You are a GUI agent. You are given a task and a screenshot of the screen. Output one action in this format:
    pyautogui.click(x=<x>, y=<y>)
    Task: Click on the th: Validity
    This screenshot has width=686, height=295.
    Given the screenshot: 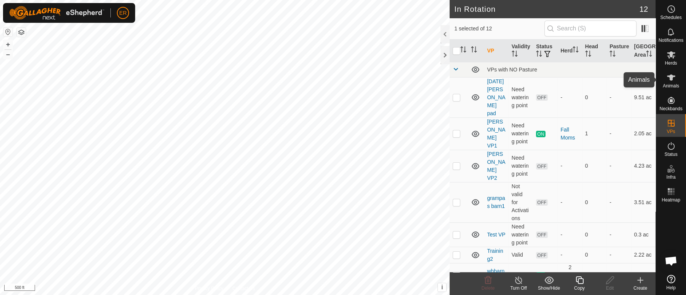 What is the action you would take?
    pyautogui.click(x=520, y=51)
    